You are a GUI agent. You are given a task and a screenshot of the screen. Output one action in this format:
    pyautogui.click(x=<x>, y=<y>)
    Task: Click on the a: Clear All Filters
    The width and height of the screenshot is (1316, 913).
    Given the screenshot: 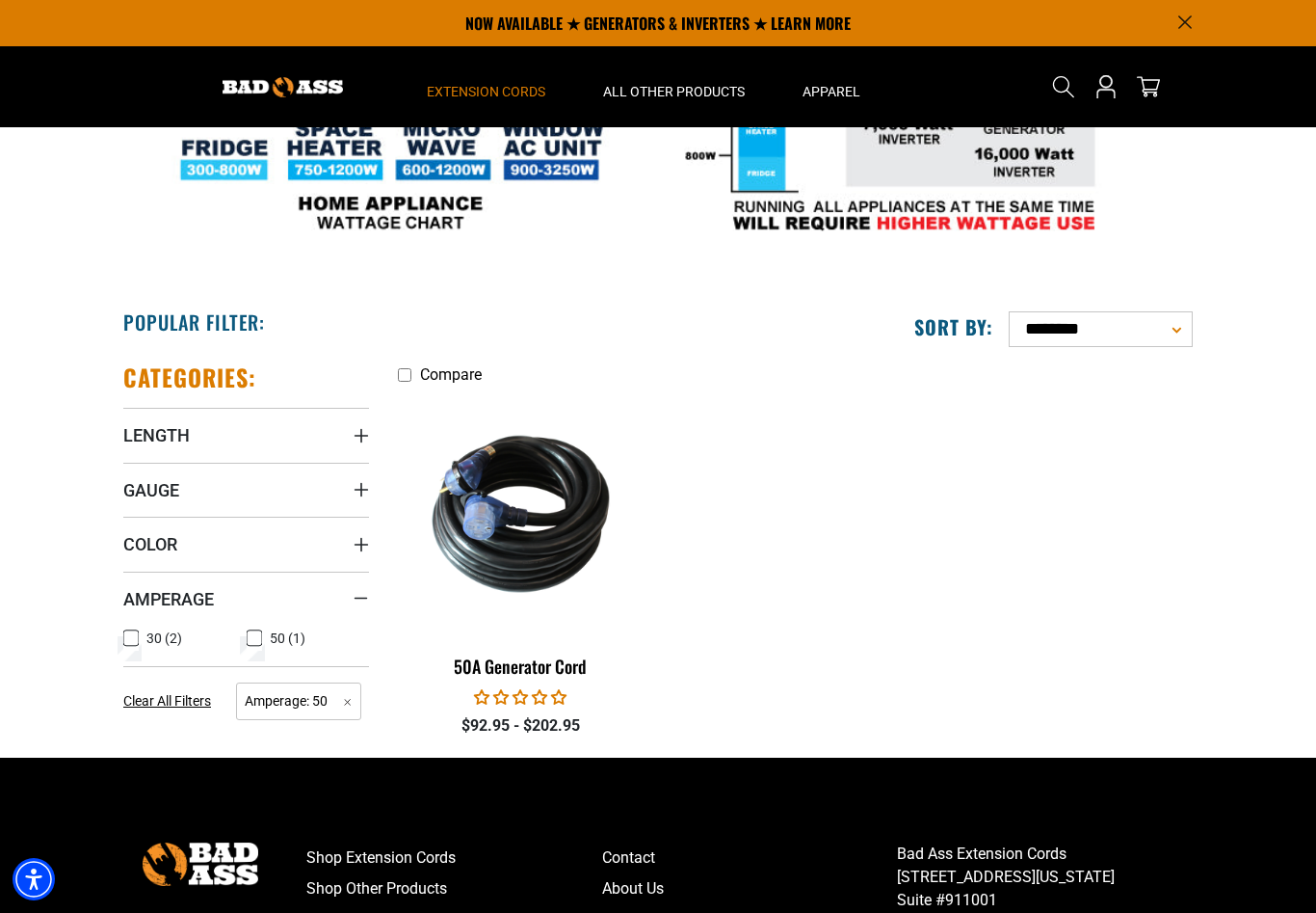 What is the action you would take?
    pyautogui.click(x=170, y=700)
    